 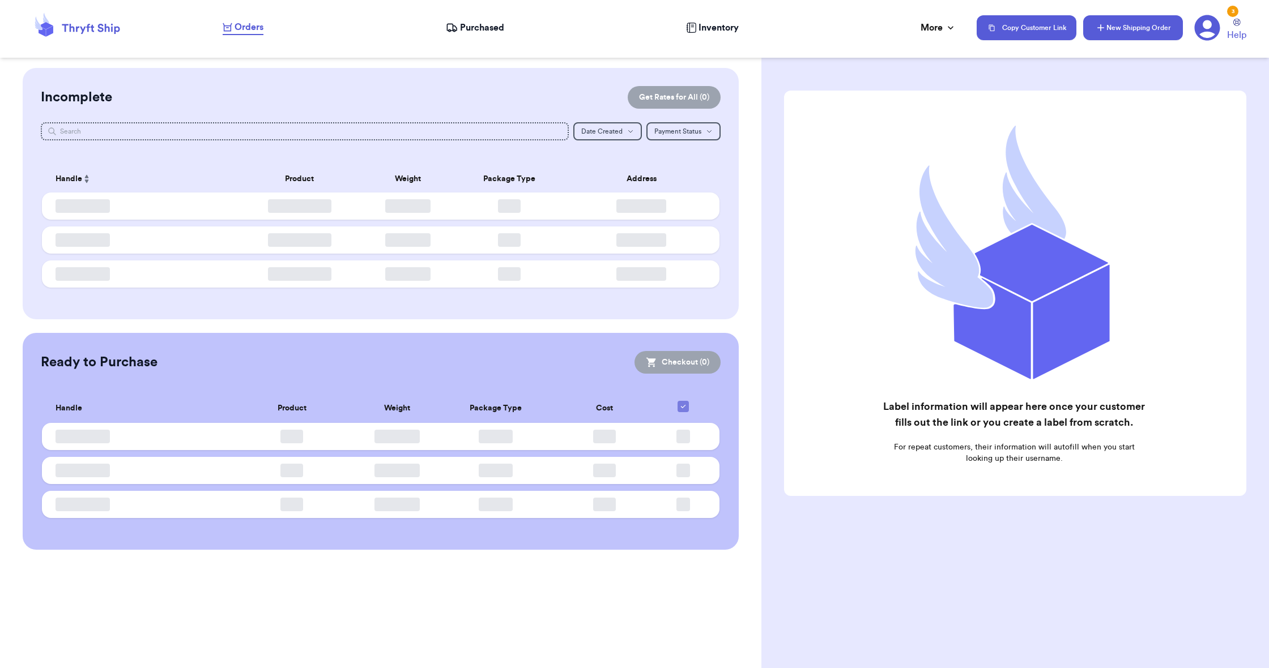 What do you see at coordinates (1026, 28) in the screenshot?
I see `button: Copy Customer Link` at bounding box center [1026, 28].